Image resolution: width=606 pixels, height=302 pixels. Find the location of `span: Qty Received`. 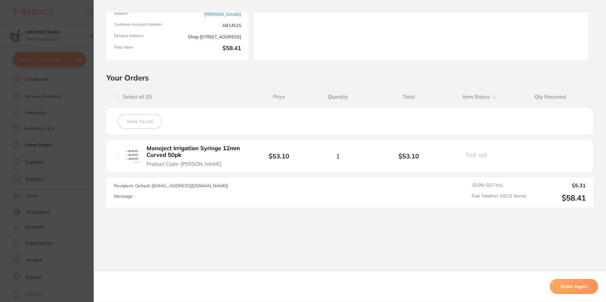

span: Qty Received is located at coordinates (550, 97).